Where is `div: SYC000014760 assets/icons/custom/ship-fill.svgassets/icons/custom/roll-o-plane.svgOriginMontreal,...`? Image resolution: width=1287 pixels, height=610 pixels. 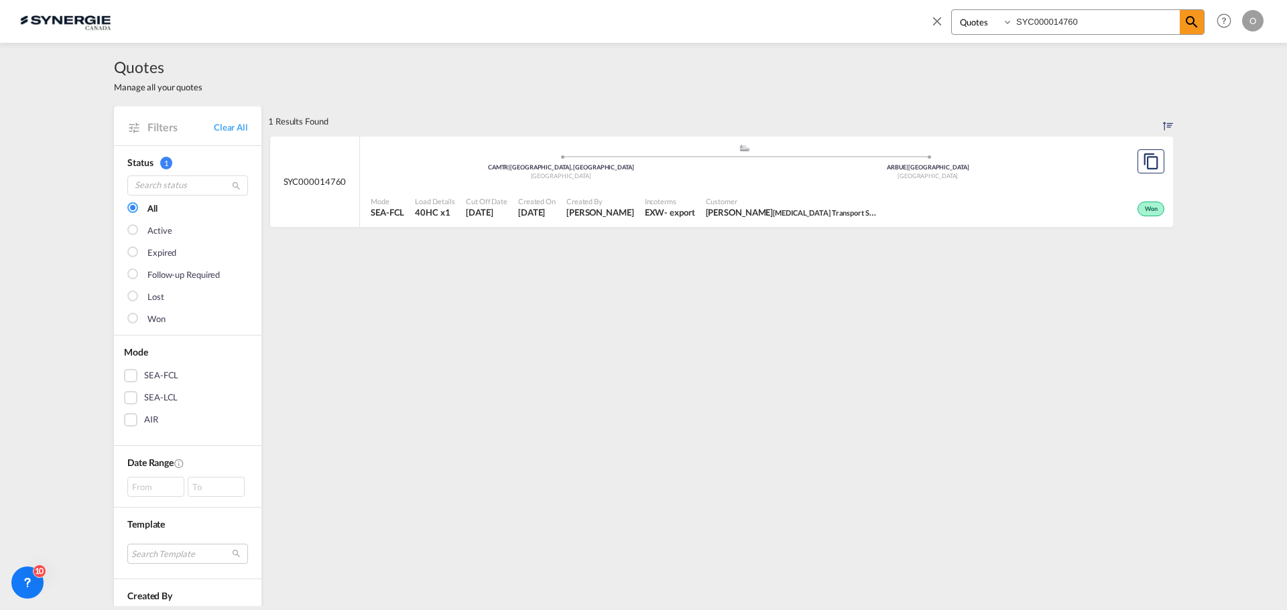 div: SYC000014760 assets/icons/custom/ship-fill.svgassets/icons/custom/roll-o-plane.svgOriginMontreal,... is located at coordinates (721, 182).